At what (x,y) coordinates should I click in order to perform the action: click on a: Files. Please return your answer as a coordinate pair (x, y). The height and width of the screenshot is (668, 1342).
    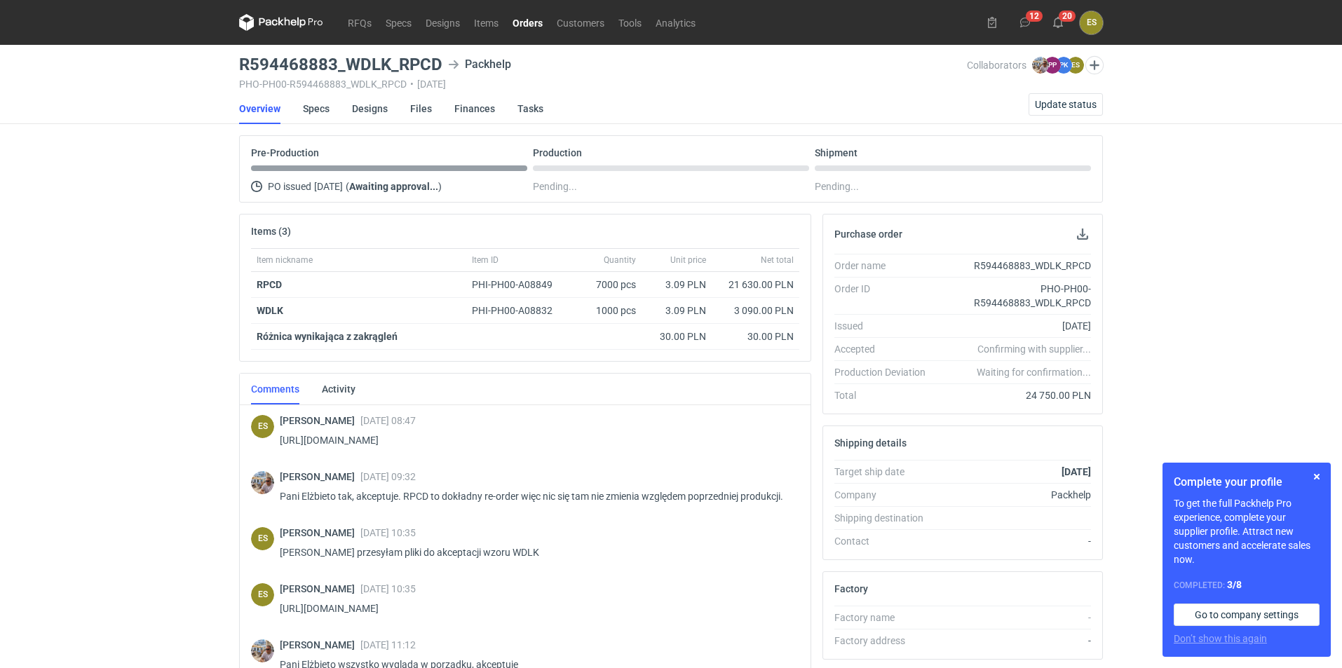
    Looking at the image, I should click on (421, 109).